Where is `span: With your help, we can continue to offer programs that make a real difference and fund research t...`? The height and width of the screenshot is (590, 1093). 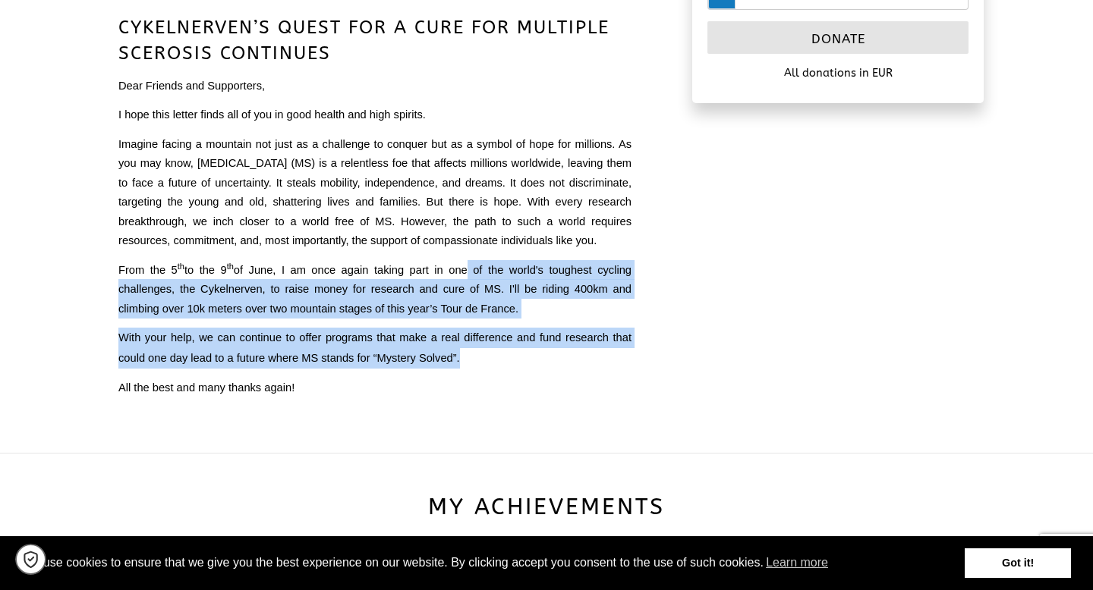 span: With your help, we can continue to offer programs that make a real difference and fund research t... is located at coordinates (375, 348).